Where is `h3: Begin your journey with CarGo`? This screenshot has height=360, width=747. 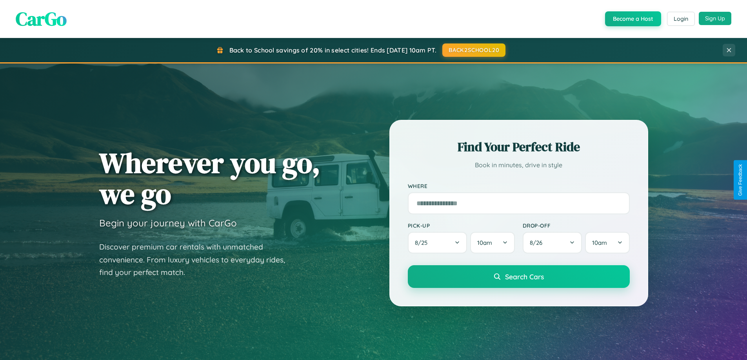 h3: Begin your journey with CarGo is located at coordinates (168, 223).